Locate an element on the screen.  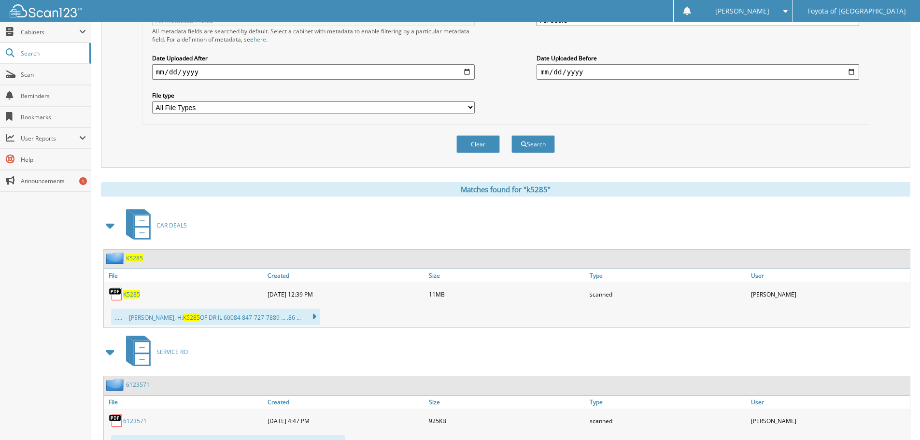
a: here is located at coordinates (260, 39).